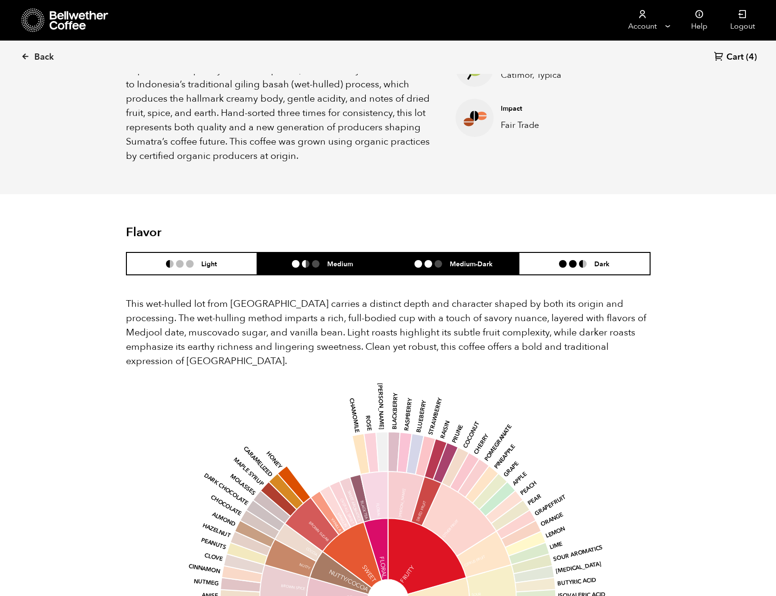 The image size is (776, 596). I want to click on h6: Medium, so click(340, 263).